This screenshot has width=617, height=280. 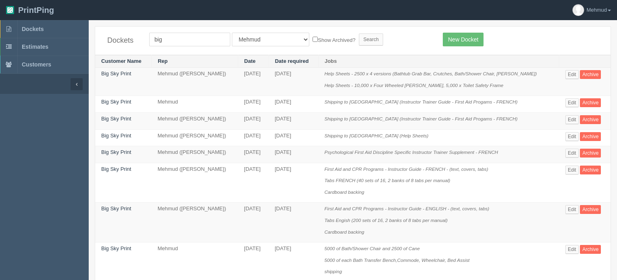 What do you see at coordinates (372, 248) in the screenshot?
I see `i: 5000 of Bath/Shower Chair and 2500 of Cane` at bounding box center [372, 248].